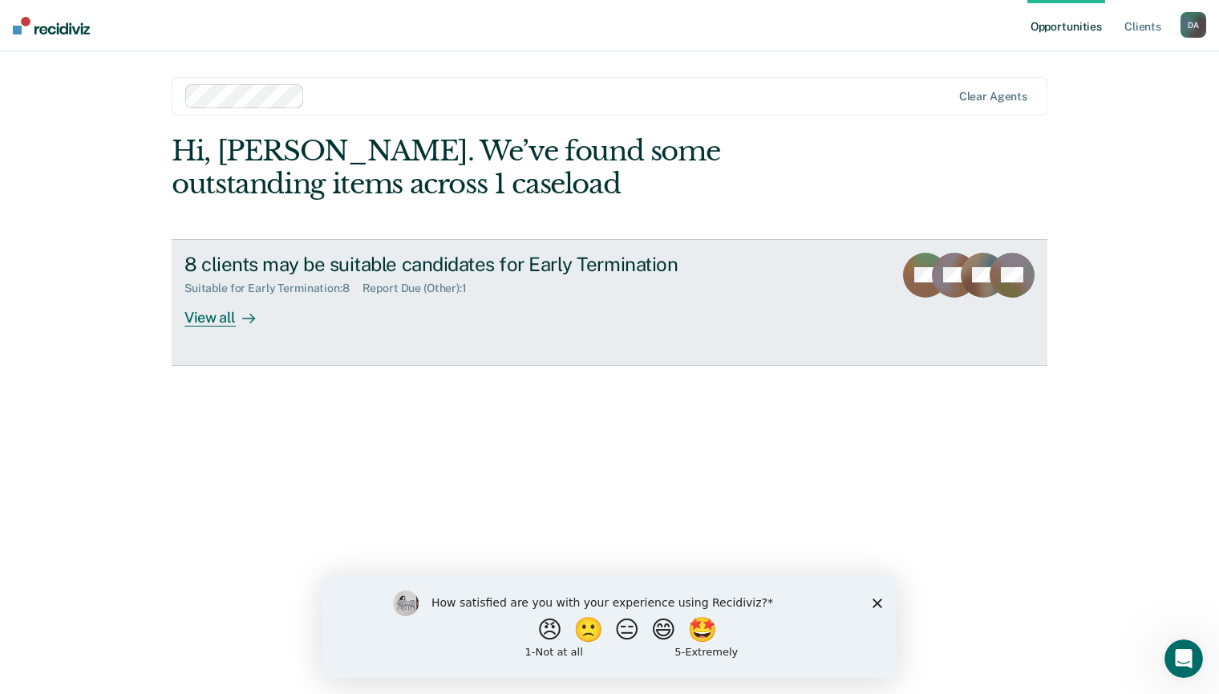 Image resolution: width=1219 pixels, height=694 pixels. What do you see at coordinates (306, 55) in the screenshot?
I see `button: 3` at bounding box center [306, 55].